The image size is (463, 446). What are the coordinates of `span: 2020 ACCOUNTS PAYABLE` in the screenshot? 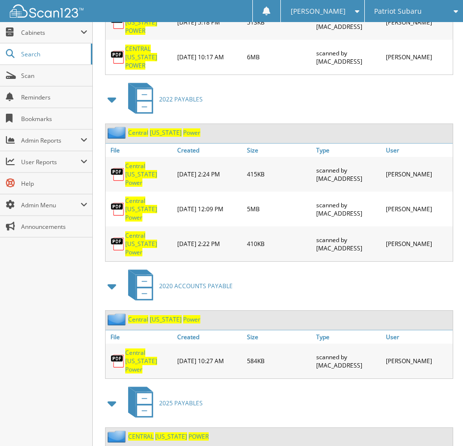 It's located at (196, 286).